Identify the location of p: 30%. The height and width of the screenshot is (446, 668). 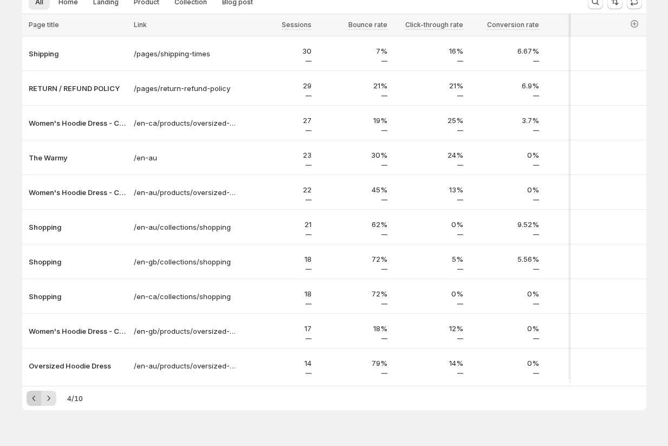
(353, 155).